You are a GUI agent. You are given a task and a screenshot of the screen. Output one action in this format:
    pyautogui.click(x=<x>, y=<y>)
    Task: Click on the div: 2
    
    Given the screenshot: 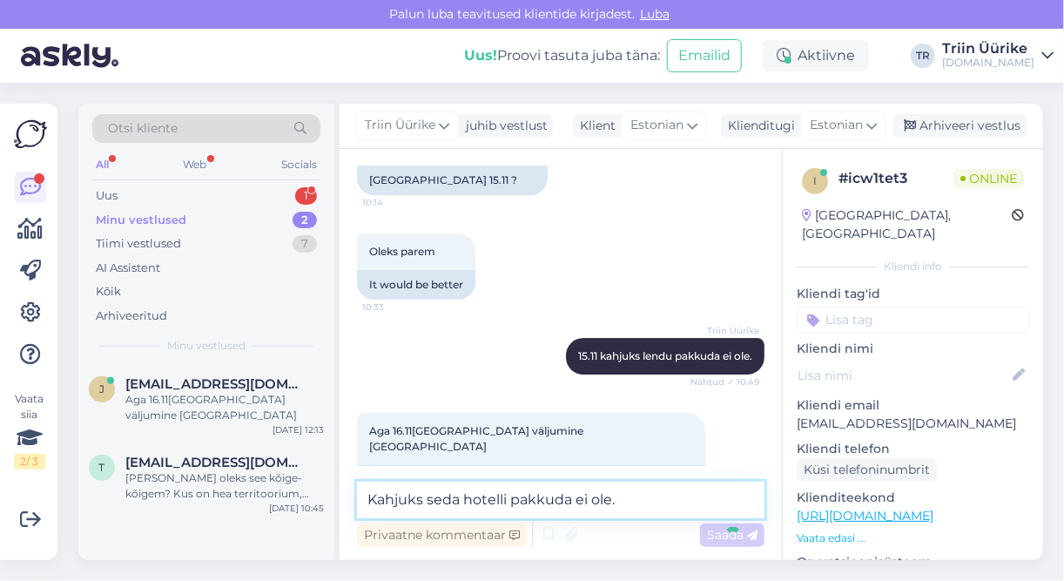 What is the action you would take?
    pyautogui.click(x=305, y=220)
    